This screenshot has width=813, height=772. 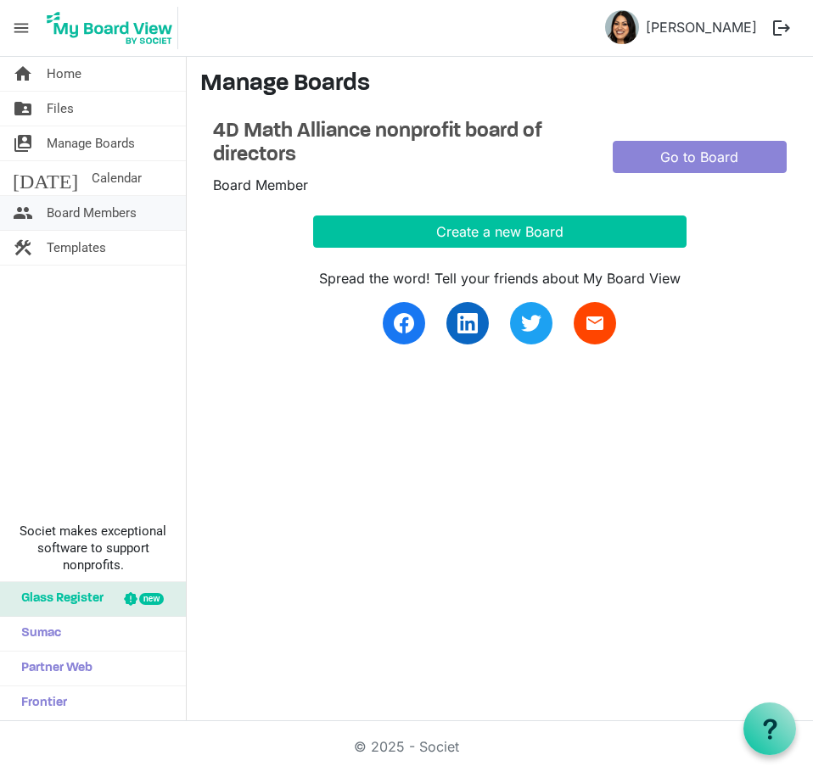 I want to click on span: Societ makes exceptional software to support nonprofits., so click(x=93, y=548).